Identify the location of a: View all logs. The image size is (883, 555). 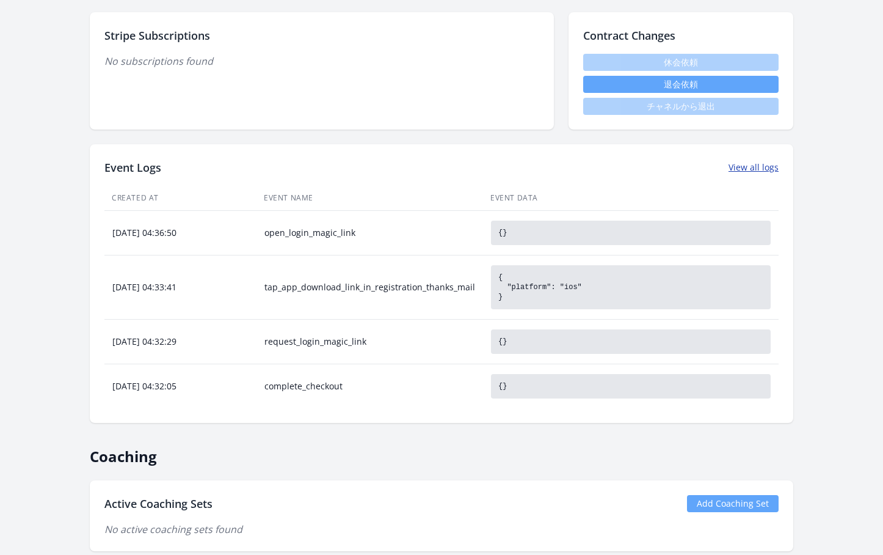
(754, 167).